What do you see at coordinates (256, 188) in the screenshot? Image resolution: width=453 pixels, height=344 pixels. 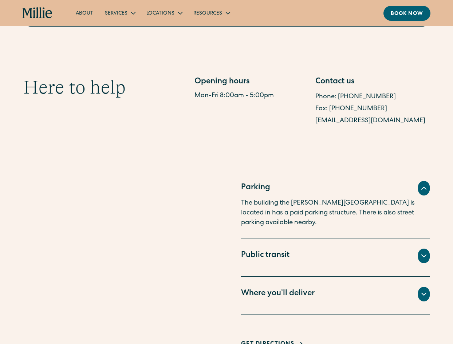 I see `div: Parking` at bounding box center [256, 188].